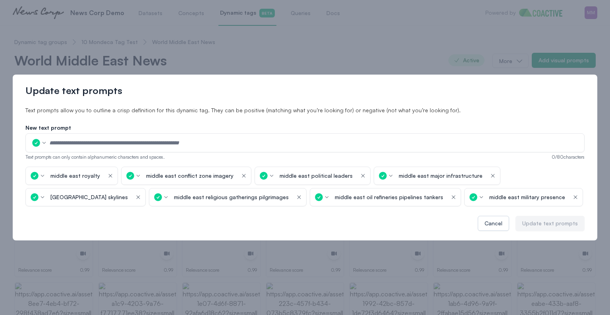  What do you see at coordinates (527, 197) in the screenshot?
I see `div: middle east military presence` at bounding box center [527, 197].